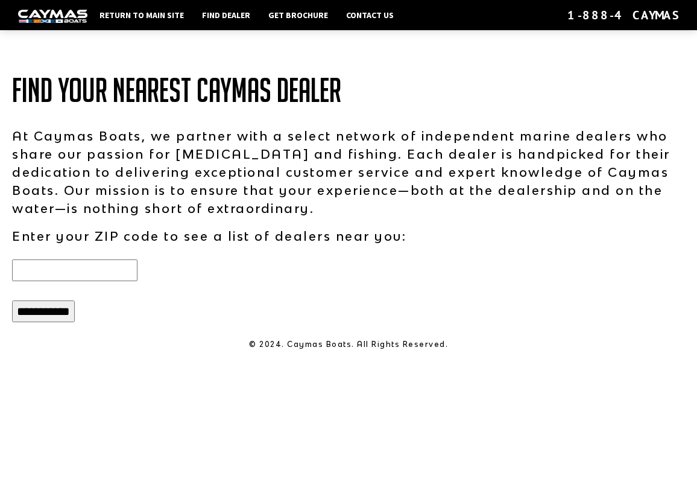  What do you see at coordinates (349, 91) in the screenshot?
I see `h1: Find Your Nearest Caymas Dealer` at bounding box center [349, 91].